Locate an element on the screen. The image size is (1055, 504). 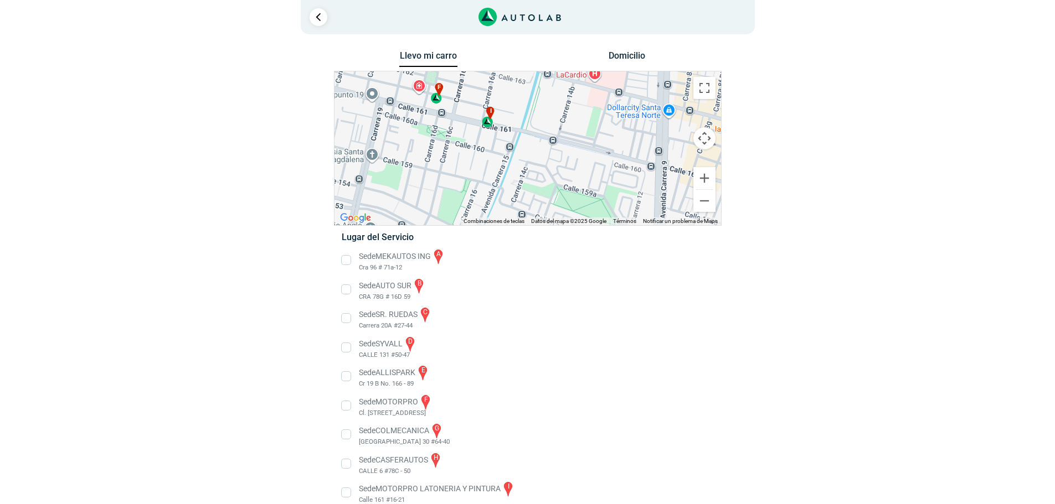
span: f is located at coordinates (439, 87).